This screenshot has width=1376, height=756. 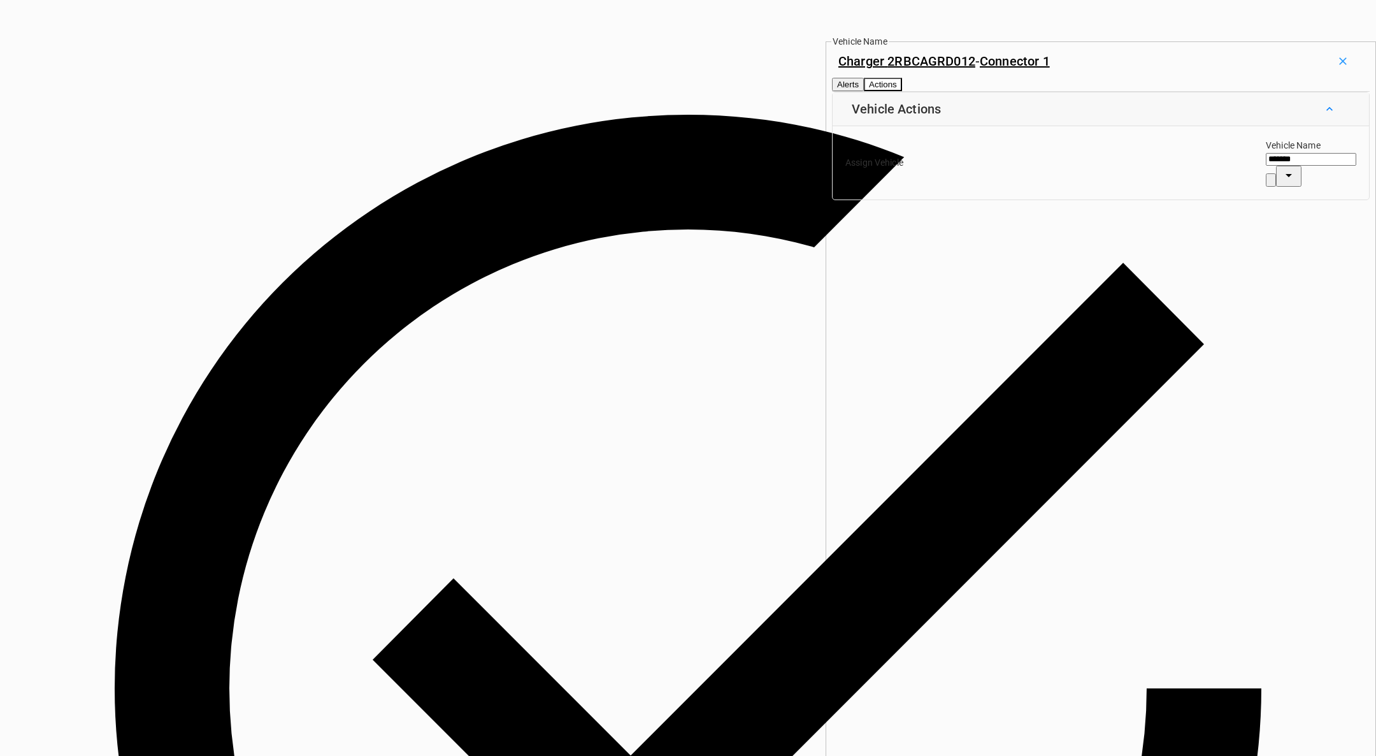 I want to click on button: Alerts, so click(x=848, y=84).